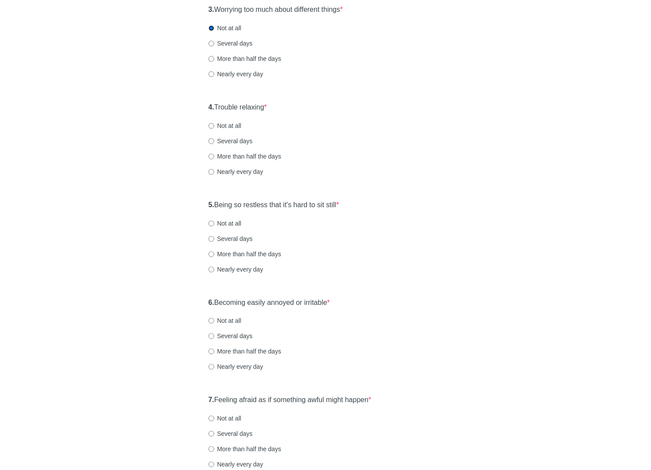 The image size is (651, 470). Describe the element at coordinates (211, 204) in the screenshot. I see `strong: 5.` at that location.